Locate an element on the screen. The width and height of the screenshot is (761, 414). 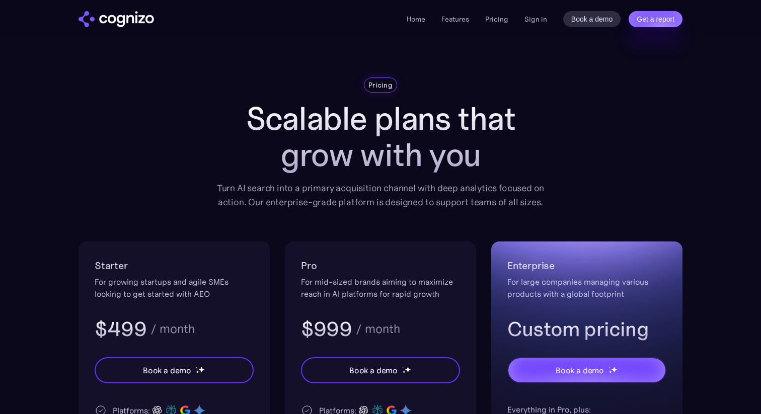
a: Sign in is located at coordinates (536, 19).